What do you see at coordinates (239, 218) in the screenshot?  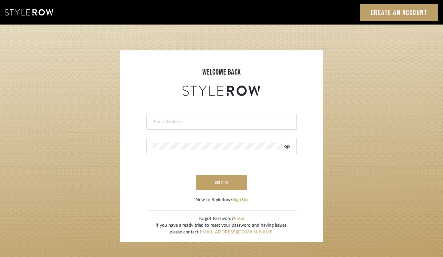 I see `button: Reset` at bounding box center [239, 218].